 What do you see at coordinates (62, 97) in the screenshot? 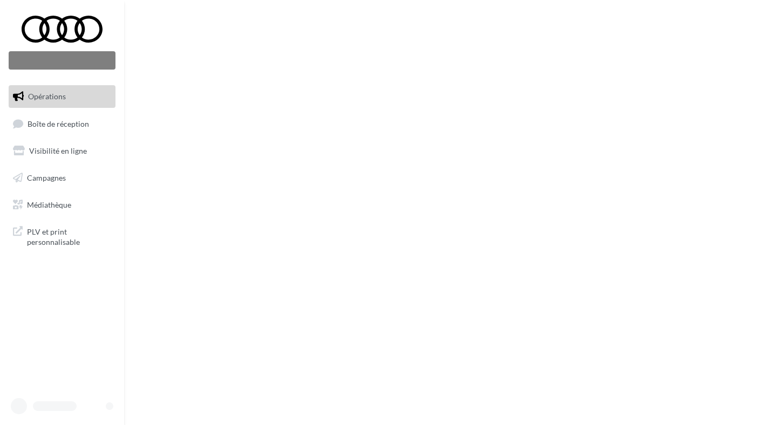
I see `a: Opérations` at bounding box center [62, 97].